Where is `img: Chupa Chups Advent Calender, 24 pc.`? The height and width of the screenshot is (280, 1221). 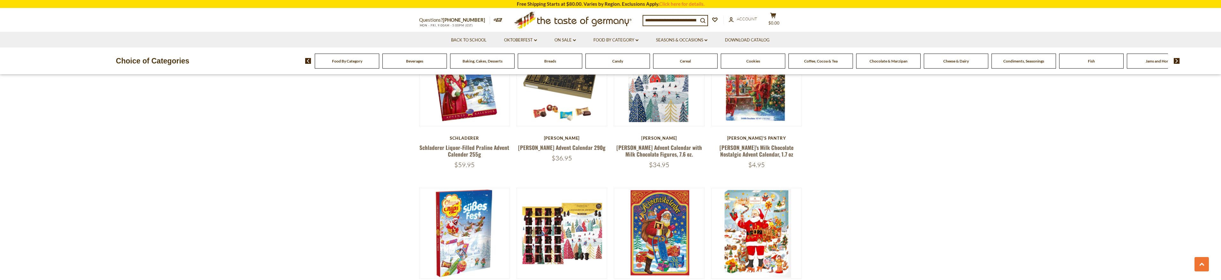
img: Chupa Chups Advent Calender, 24 pc. is located at coordinates (464, 233).